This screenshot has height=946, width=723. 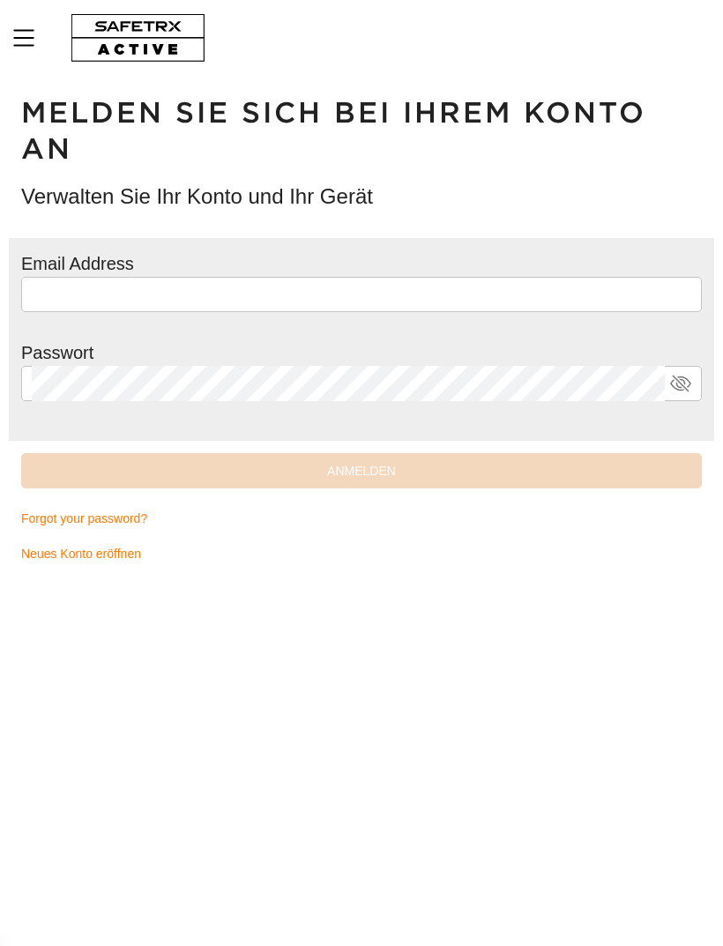 I want to click on span: Forgot your password?, so click(x=84, y=519).